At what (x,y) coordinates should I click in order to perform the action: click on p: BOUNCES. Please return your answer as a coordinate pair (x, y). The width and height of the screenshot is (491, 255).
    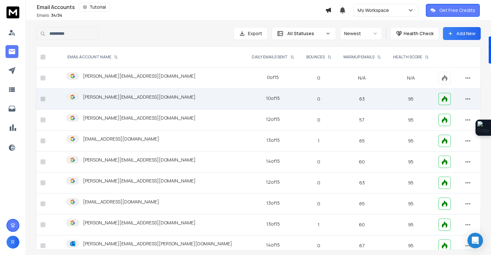
    Looking at the image, I should click on (315, 57).